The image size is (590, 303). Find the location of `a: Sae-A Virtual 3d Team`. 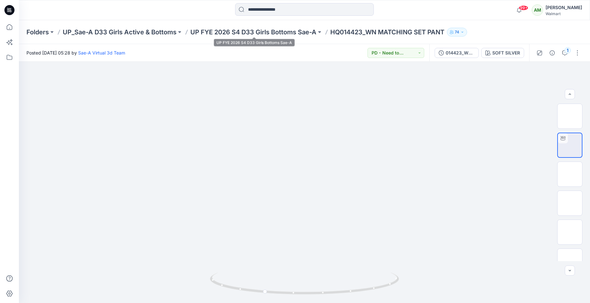

a: Sae-A Virtual 3d Team is located at coordinates (101, 53).